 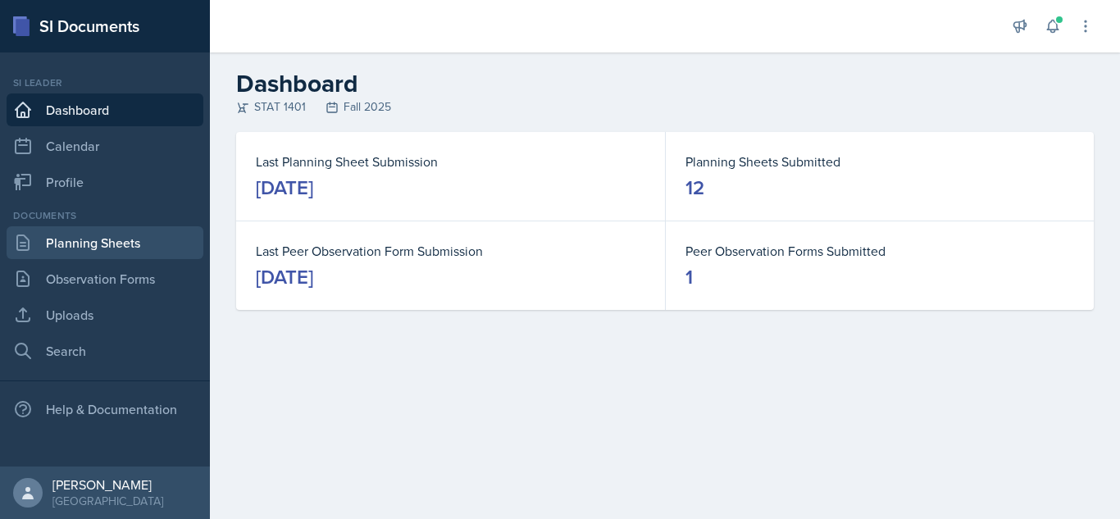 What do you see at coordinates (105, 315) in the screenshot?
I see `a: Uploads` at bounding box center [105, 315].